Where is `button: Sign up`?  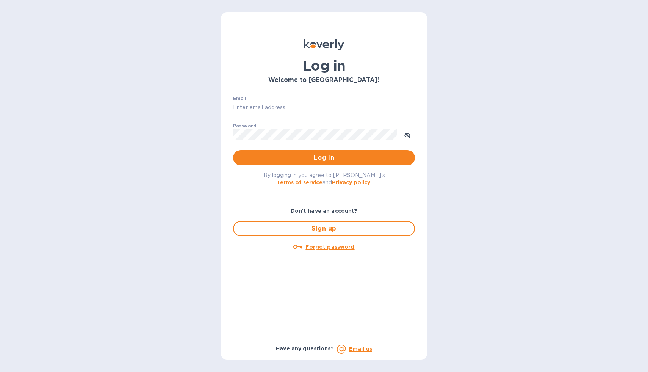 button: Sign up is located at coordinates (324, 228).